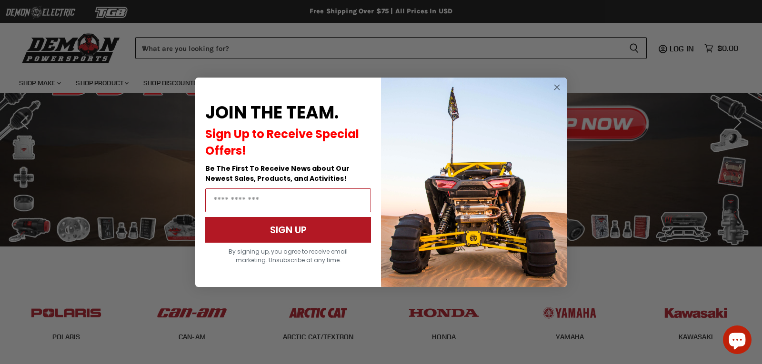 The width and height of the screenshot is (762, 364). What do you see at coordinates (288, 200) in the screenshot?
I see `input: Email Address` at bounding box center [288, 200].